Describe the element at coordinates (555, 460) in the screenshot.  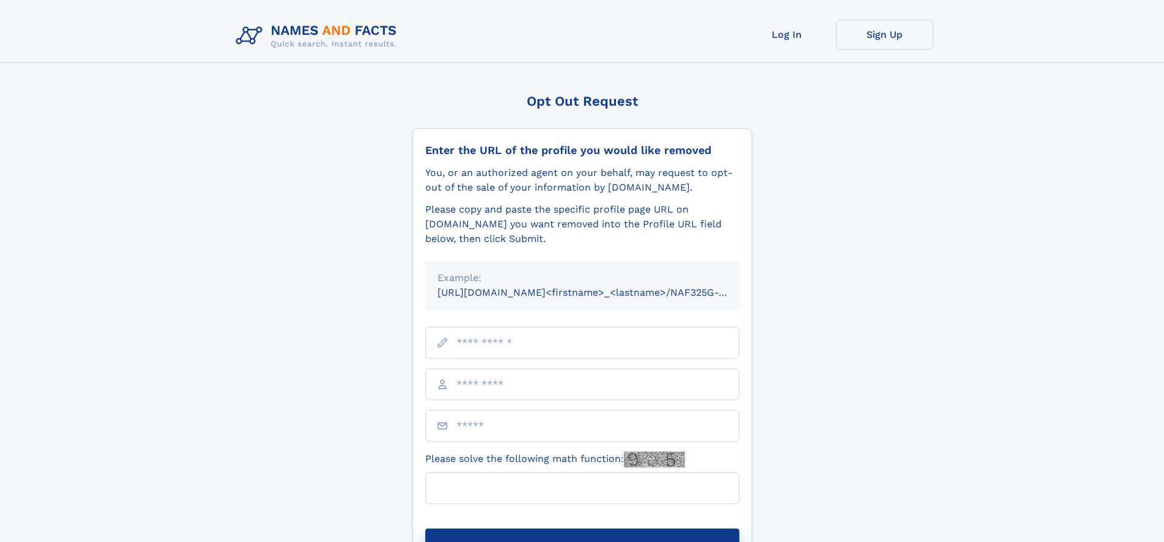
I see `label: Please solve the following math function:` at that location.